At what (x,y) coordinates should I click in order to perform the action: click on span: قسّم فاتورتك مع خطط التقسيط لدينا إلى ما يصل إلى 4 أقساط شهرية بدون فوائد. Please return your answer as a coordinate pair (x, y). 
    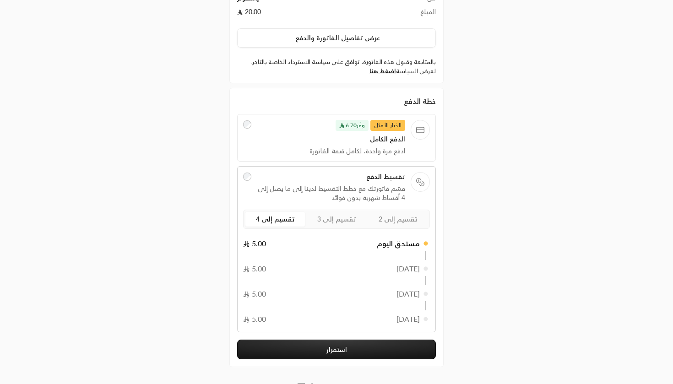
    Looking at the image, I should click on (331, 193).